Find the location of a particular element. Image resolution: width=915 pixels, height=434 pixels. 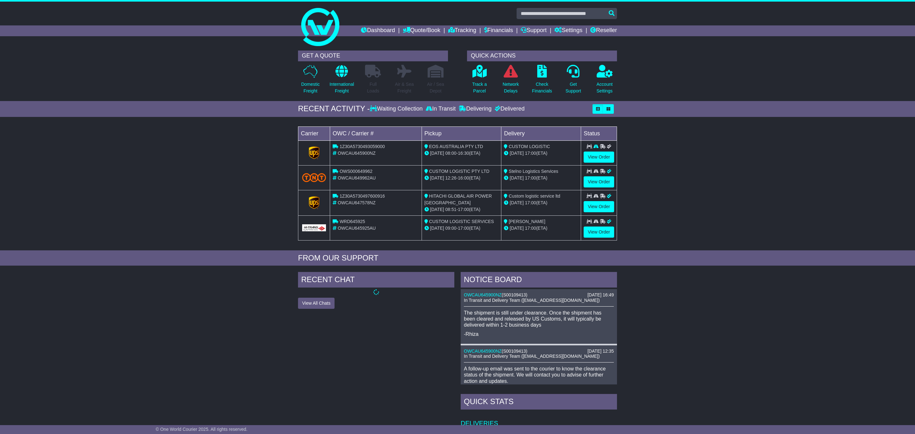

a: InternationalFreight is located at coordinates (342, 81).